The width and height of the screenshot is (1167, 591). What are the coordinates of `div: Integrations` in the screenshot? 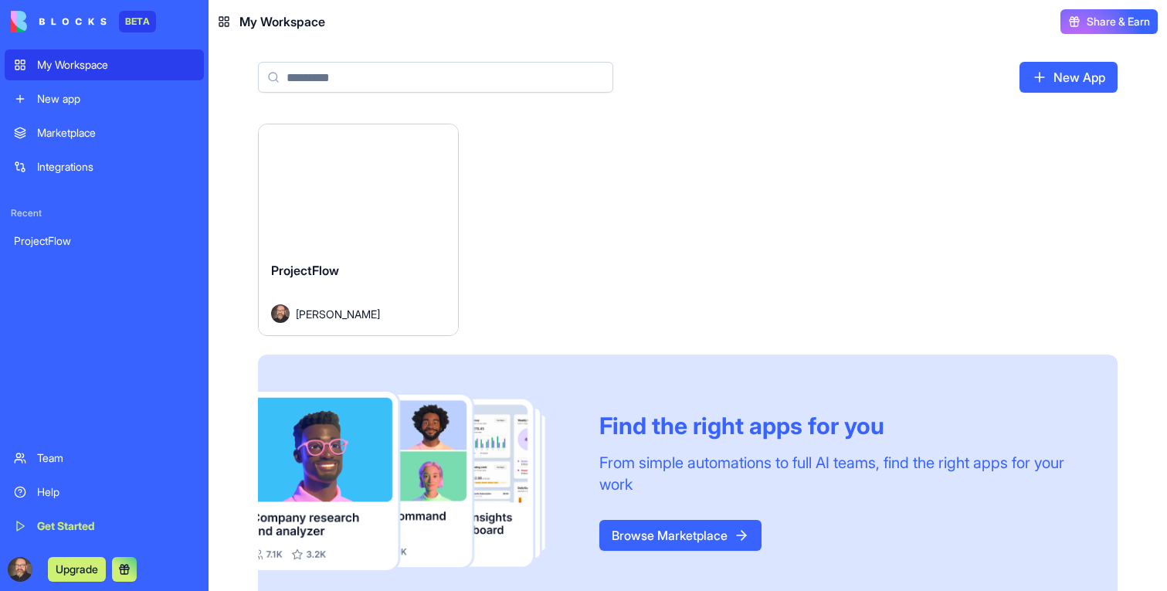 It's located at (116, 167).